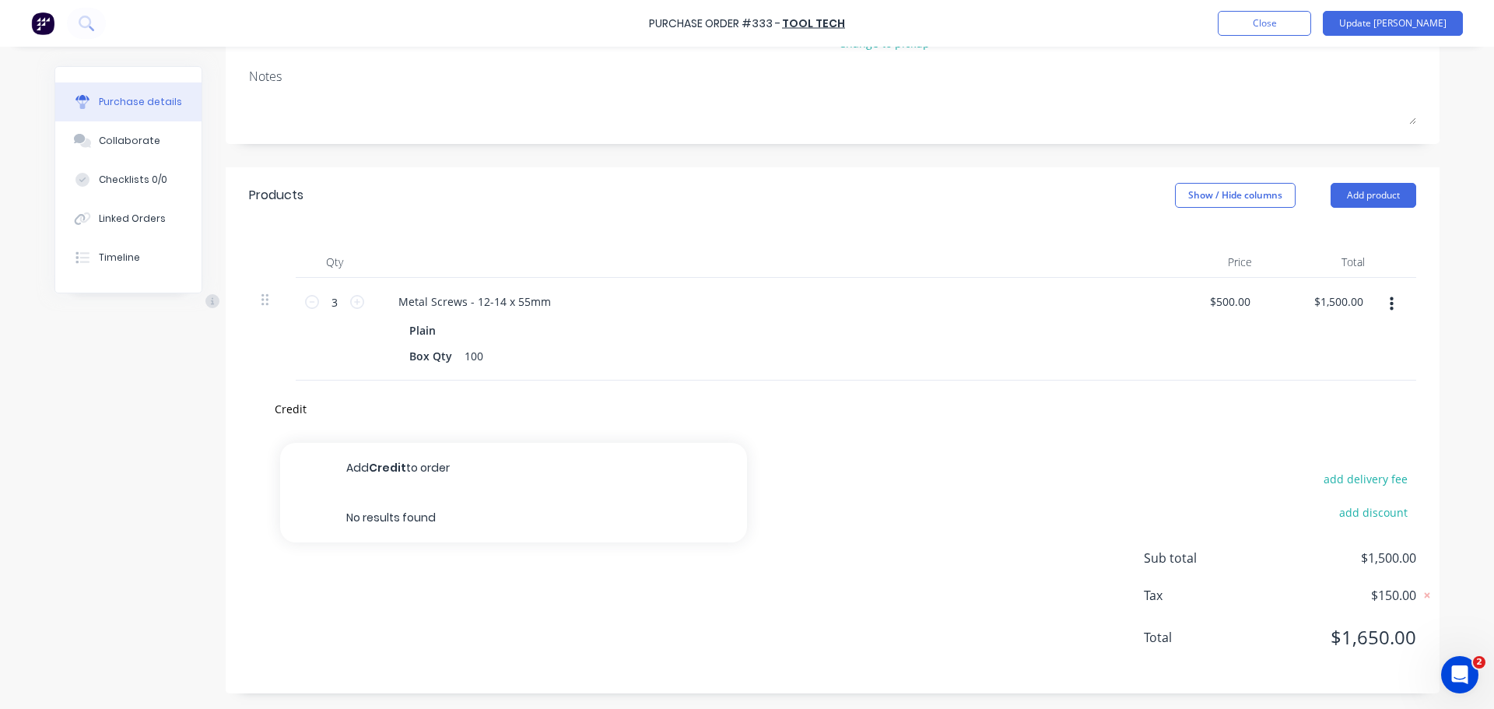 Image resolution: width=1494 pixels, height=709 pixels. I want to click on button: Purchase details, so click(128, 102).